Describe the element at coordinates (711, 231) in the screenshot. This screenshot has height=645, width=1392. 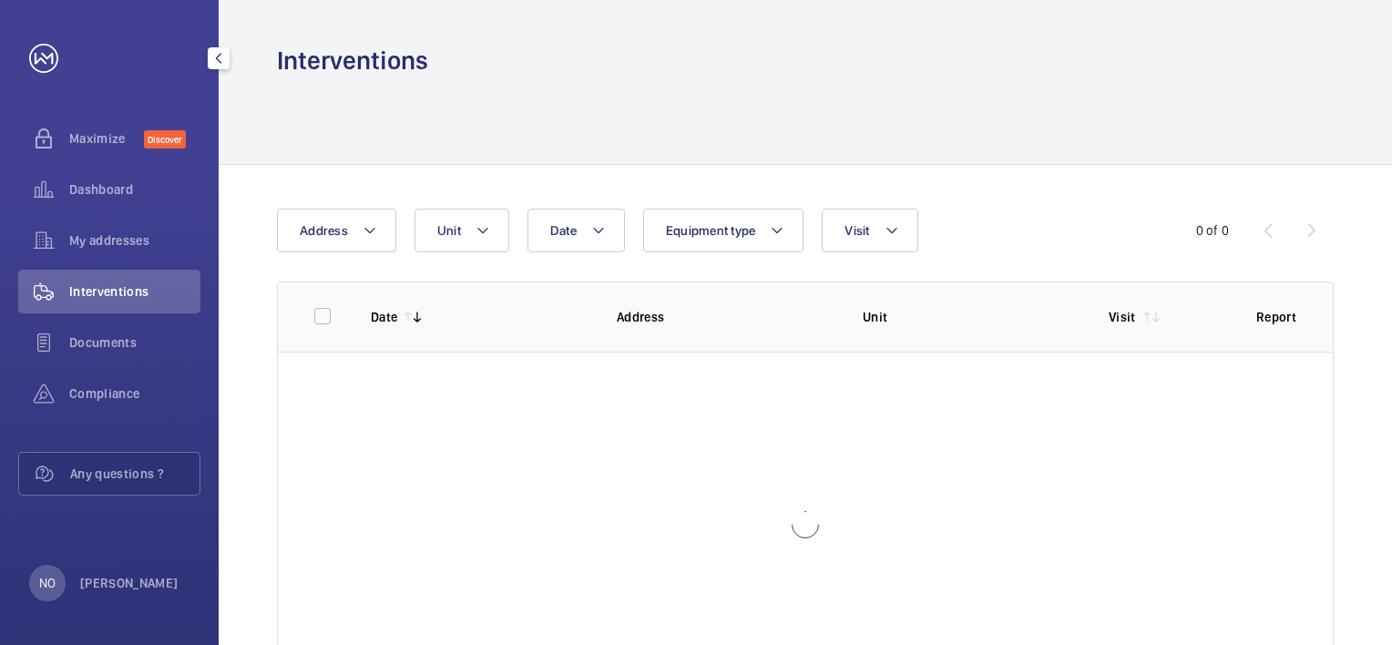
I see `span: Equipment type` at that location.